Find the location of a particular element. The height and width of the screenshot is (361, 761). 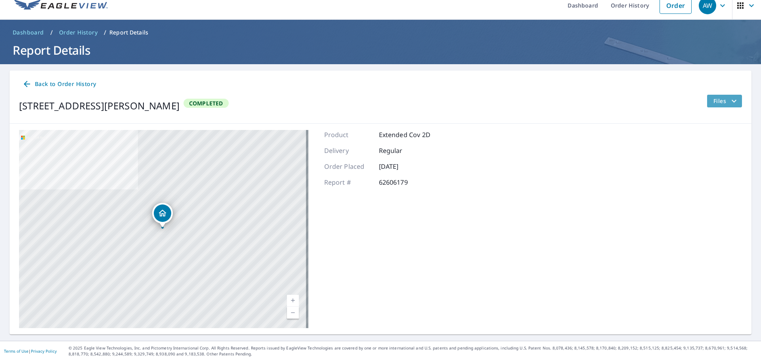

p: Report Details is located at coordinates (129, 33).